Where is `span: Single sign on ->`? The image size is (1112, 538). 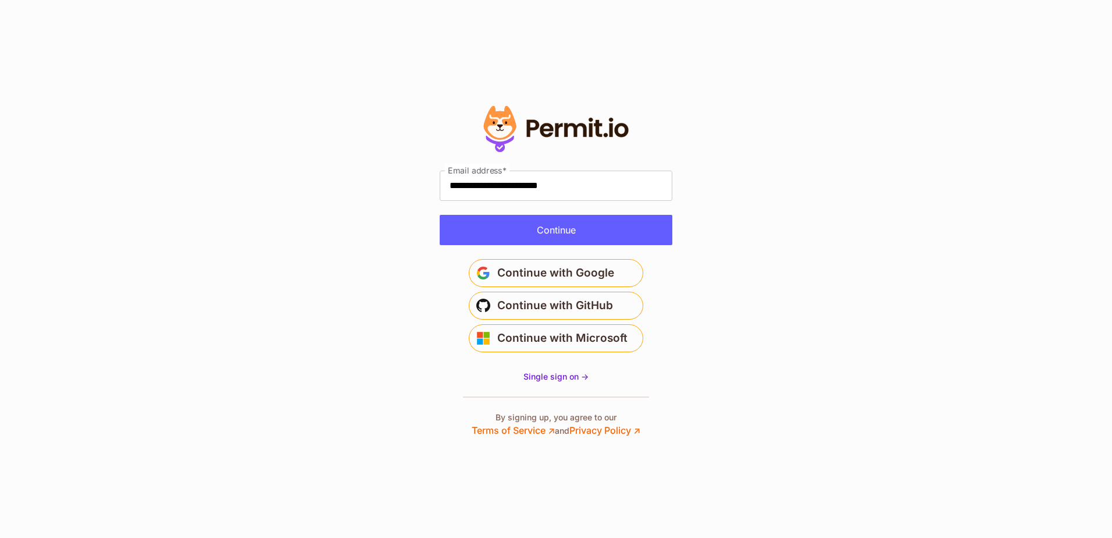 span: Single sign on -> is located at coordinates (556, 376).